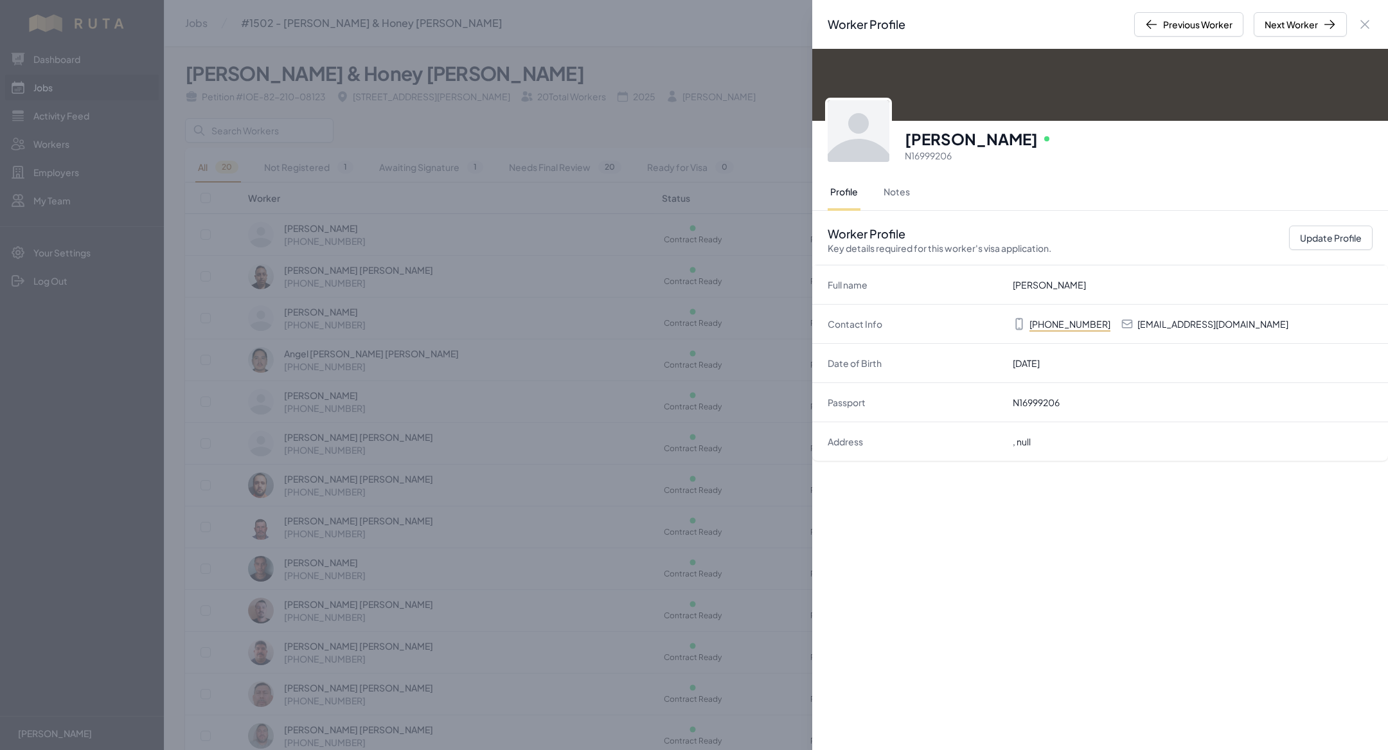  What do you see at coordinates (940, 248) in the screenshot?
I see `p: Key details required for this worker's visa application.` at bounding box center [940, 248].